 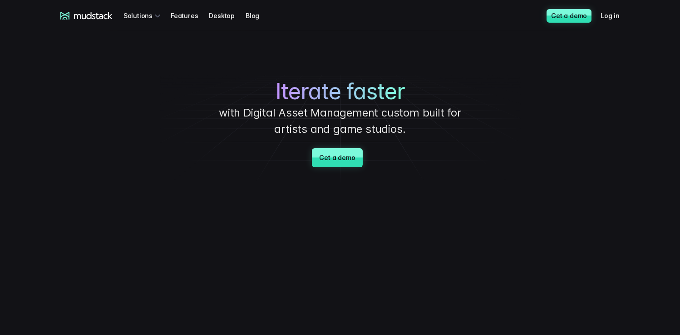 What do you see at coordinates (143, 15) in the screenshot?
I see `div: Solutions` at bounding box center [143, 15].